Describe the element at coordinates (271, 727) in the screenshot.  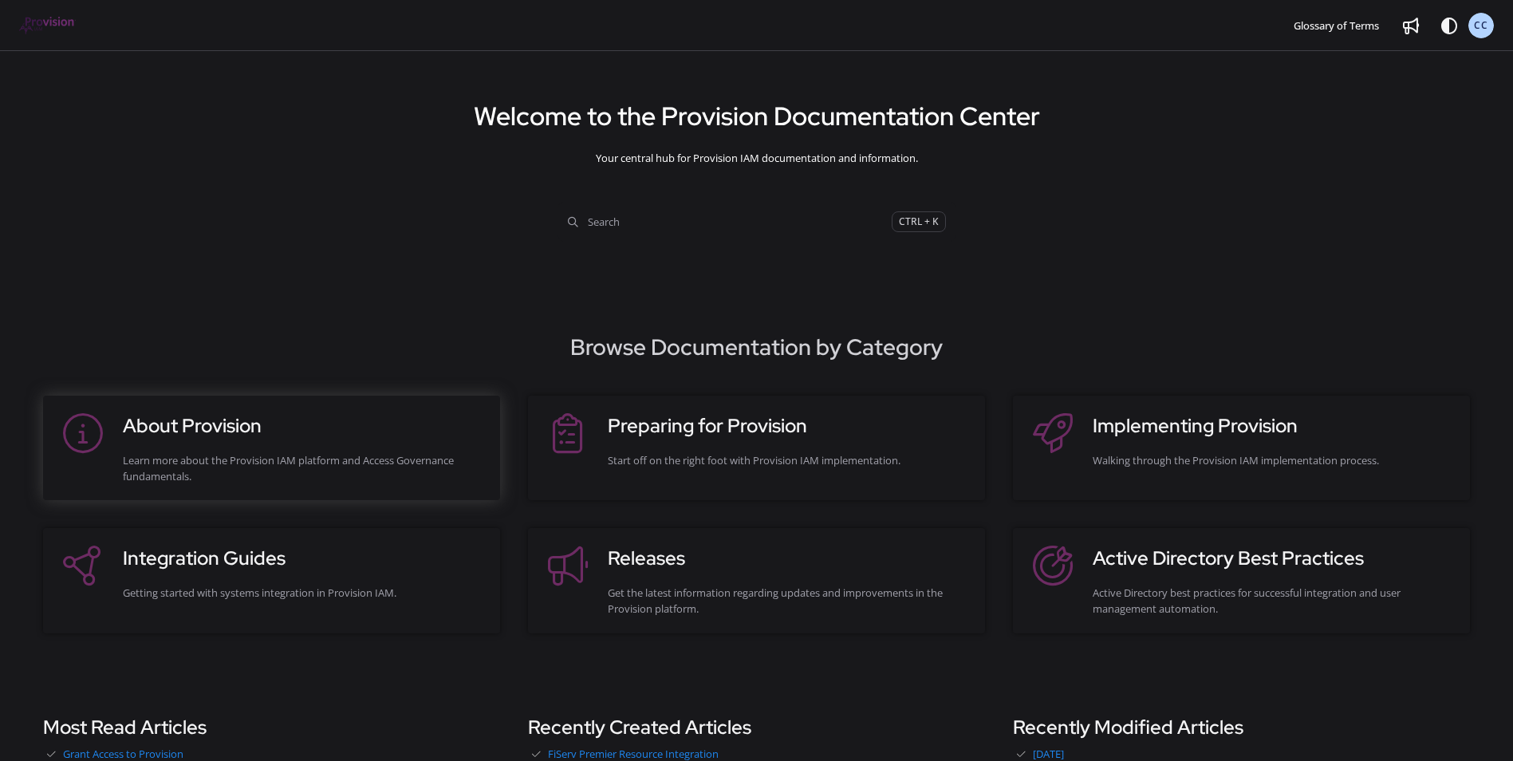
I see `h3: Most Read Articles` at that location.